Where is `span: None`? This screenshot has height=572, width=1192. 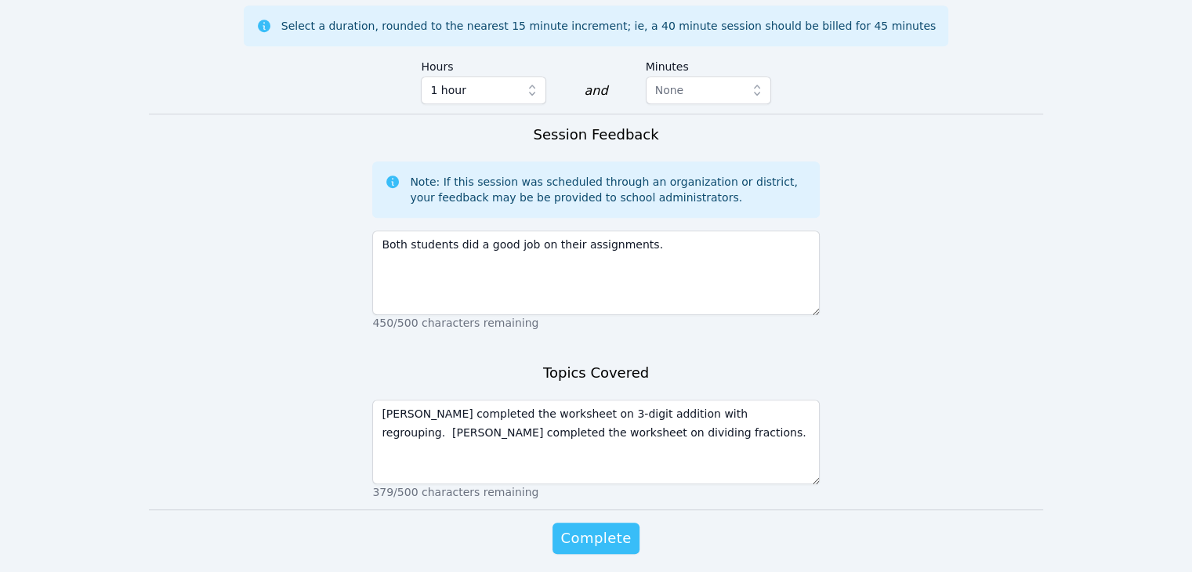 span: None is located at coordinates (669, 90).